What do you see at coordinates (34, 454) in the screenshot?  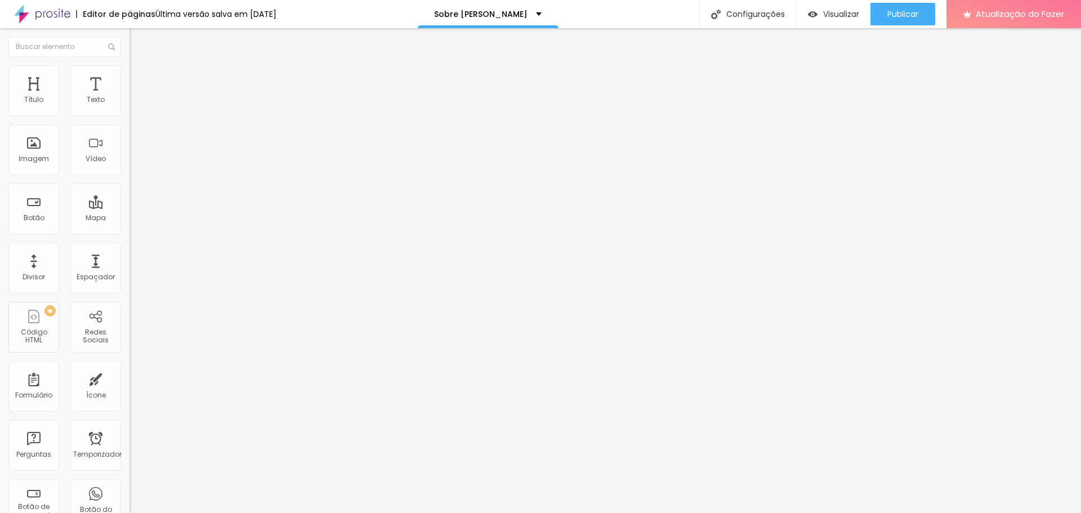 I see `font: Perguntas` at bounding box center [34, 454].